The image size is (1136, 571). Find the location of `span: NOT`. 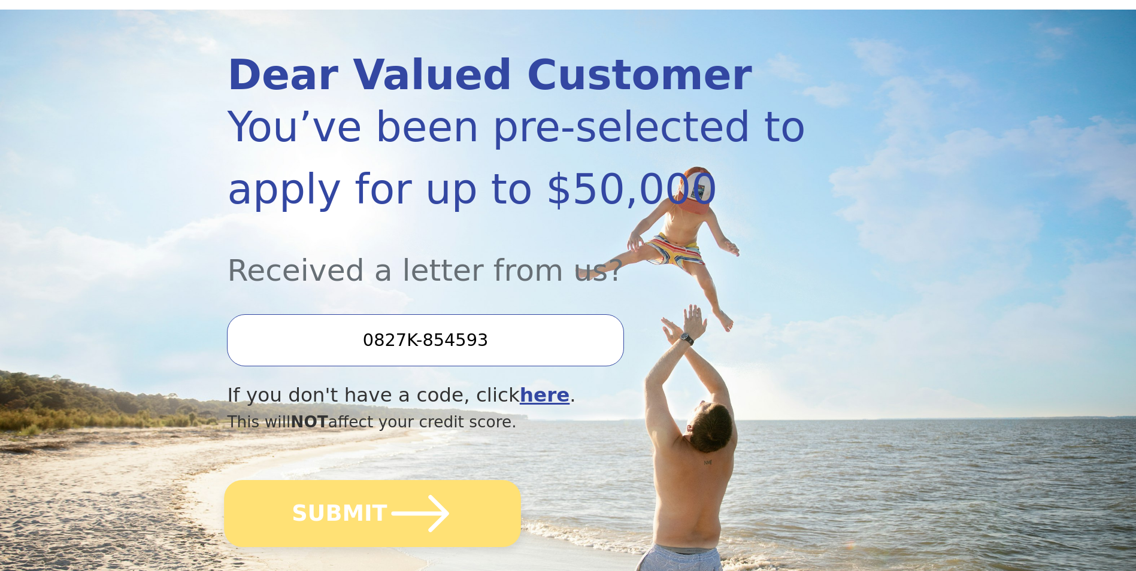

span: NOT is located at coordinates (309, 422).